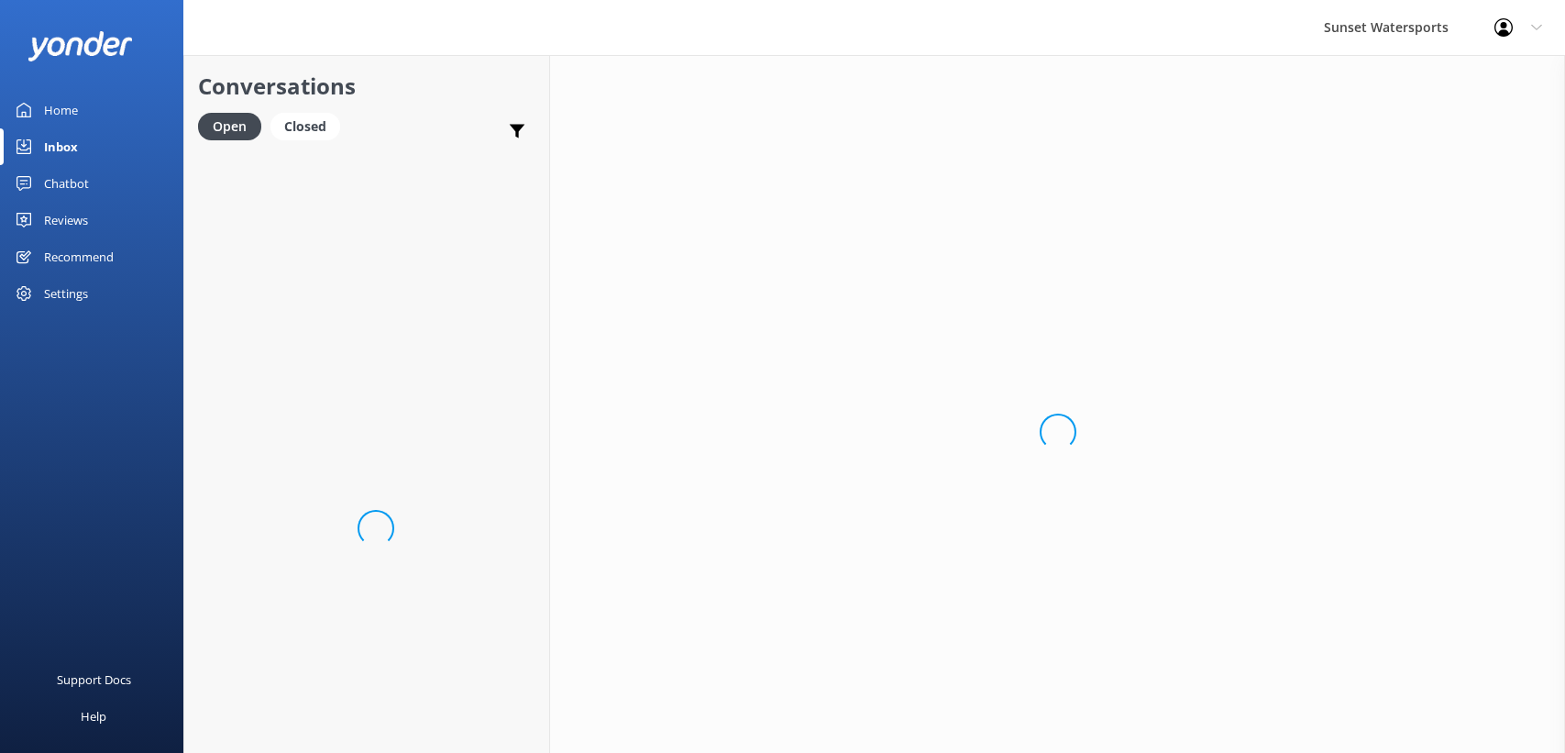 This screenshot has width=1565, height=753. What do you see at coordinates (80, 46) in the screenshot?
I see `img: yonder-white-logo.png` at bounding box center [80, 46].